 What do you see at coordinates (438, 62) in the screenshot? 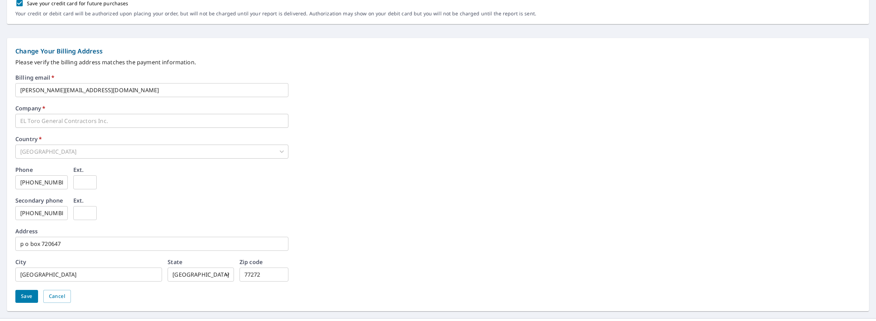
I see `p: Please verify the billing address matches the payment information.` at bounding box center [438, 62].